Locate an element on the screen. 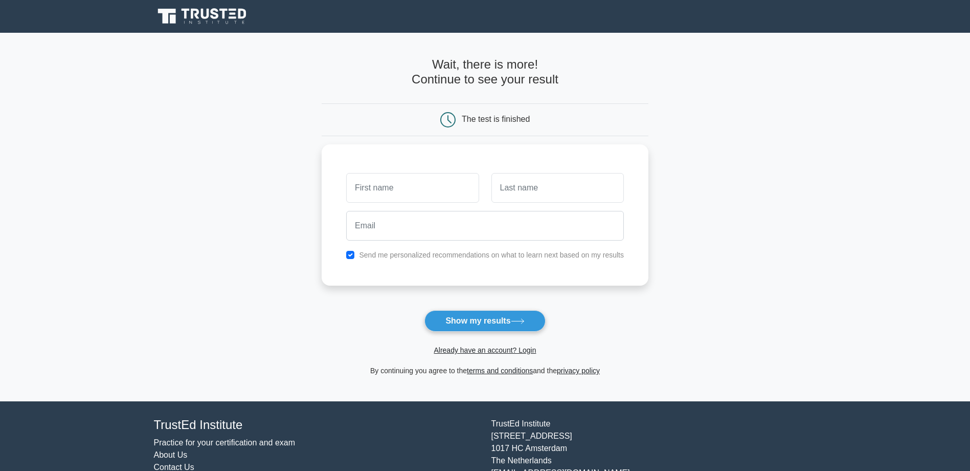 Image resolution: width=970 pixels, height=471 pixels. input: Last name is located at coordinates (558, 188).